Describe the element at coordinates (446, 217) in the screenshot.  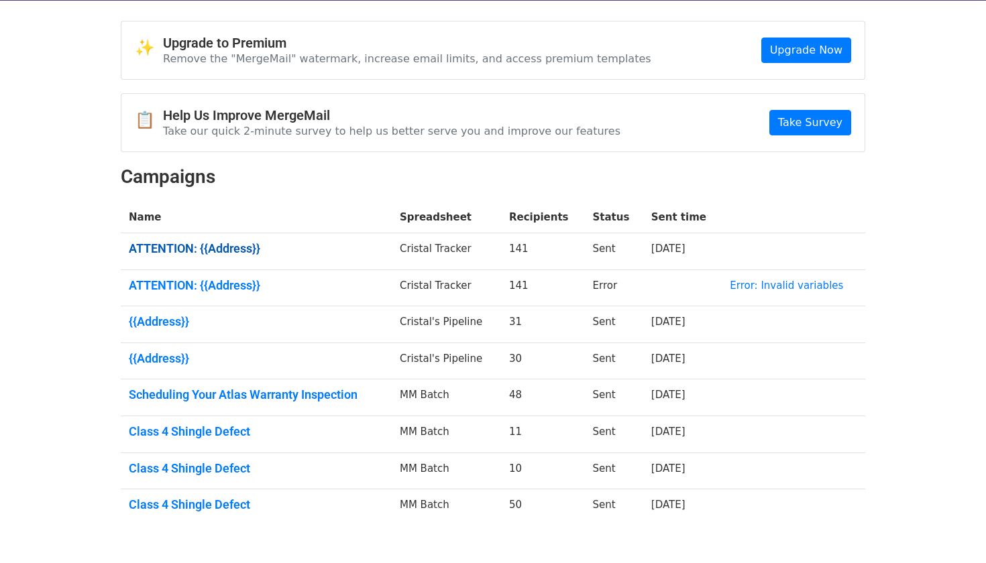
I see `th: Spreadsheet` at that location.